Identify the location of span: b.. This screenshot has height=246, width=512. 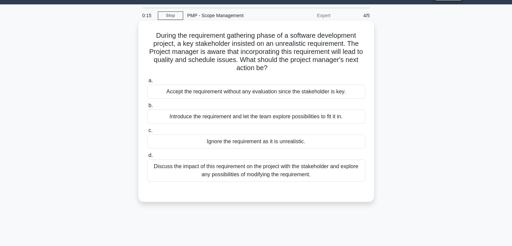
(150, 105).